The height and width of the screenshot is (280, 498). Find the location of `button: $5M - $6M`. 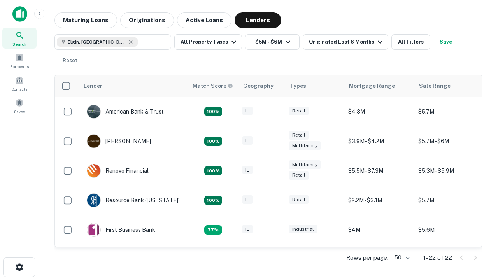

button: $5M - $6M is located at coordinates (272, 42).